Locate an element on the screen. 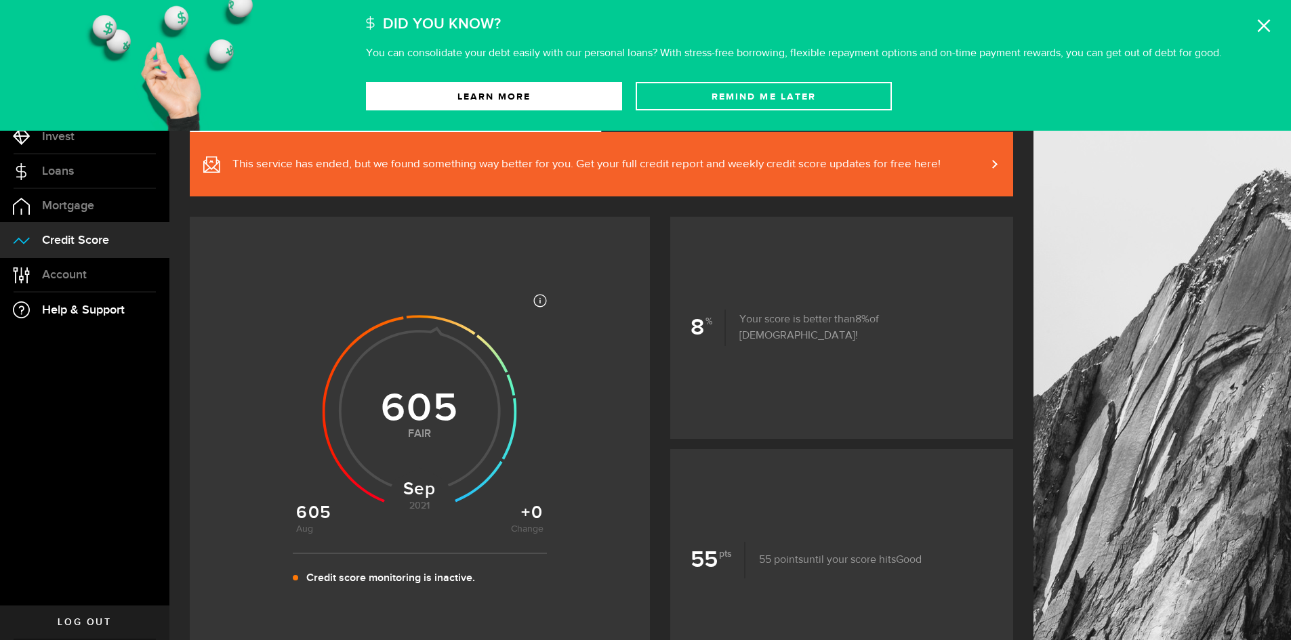 The width and height of the screenshot is (1291, 640). span: Good is located at coordinates (909, 560).